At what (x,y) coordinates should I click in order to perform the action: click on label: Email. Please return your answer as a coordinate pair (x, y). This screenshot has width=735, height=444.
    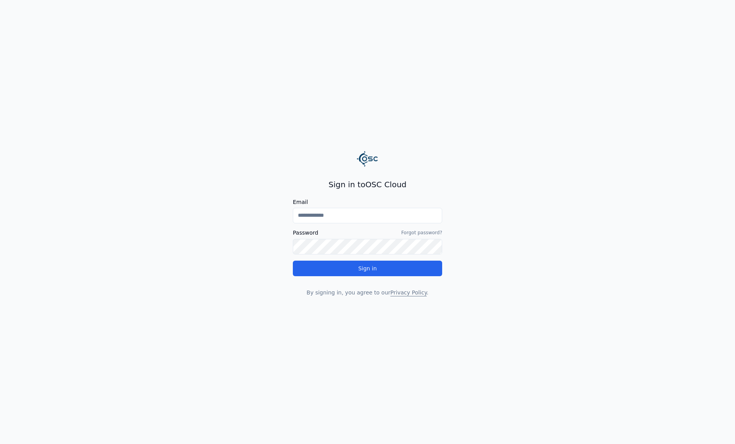
    Looking at the image, I should click on (367, 202).